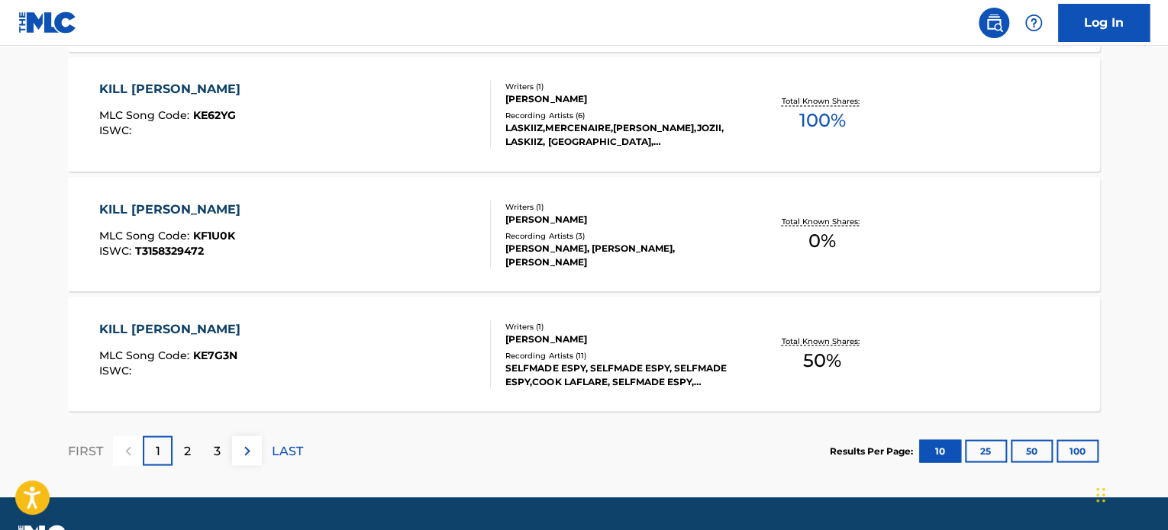 The width and height of the screenshot is (1168, 530). Describe the element at coordinates (217, 451) in the screenshot. I see `p: 3` at that location.